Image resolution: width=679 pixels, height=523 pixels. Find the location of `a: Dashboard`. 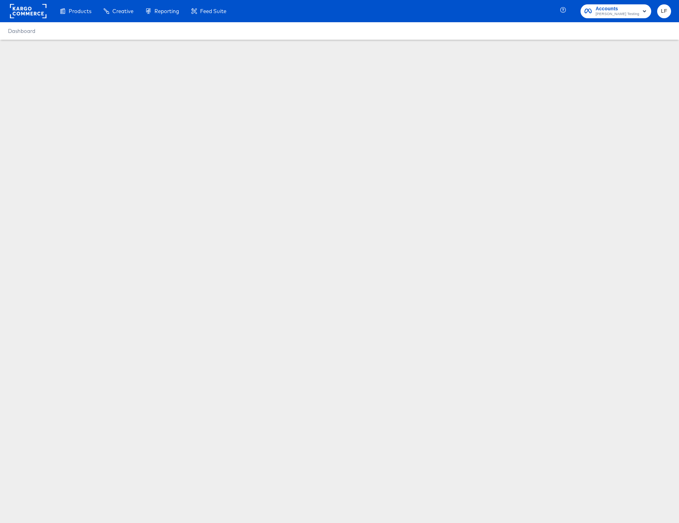

a: Dashboard is located at coordinates (21, 31).